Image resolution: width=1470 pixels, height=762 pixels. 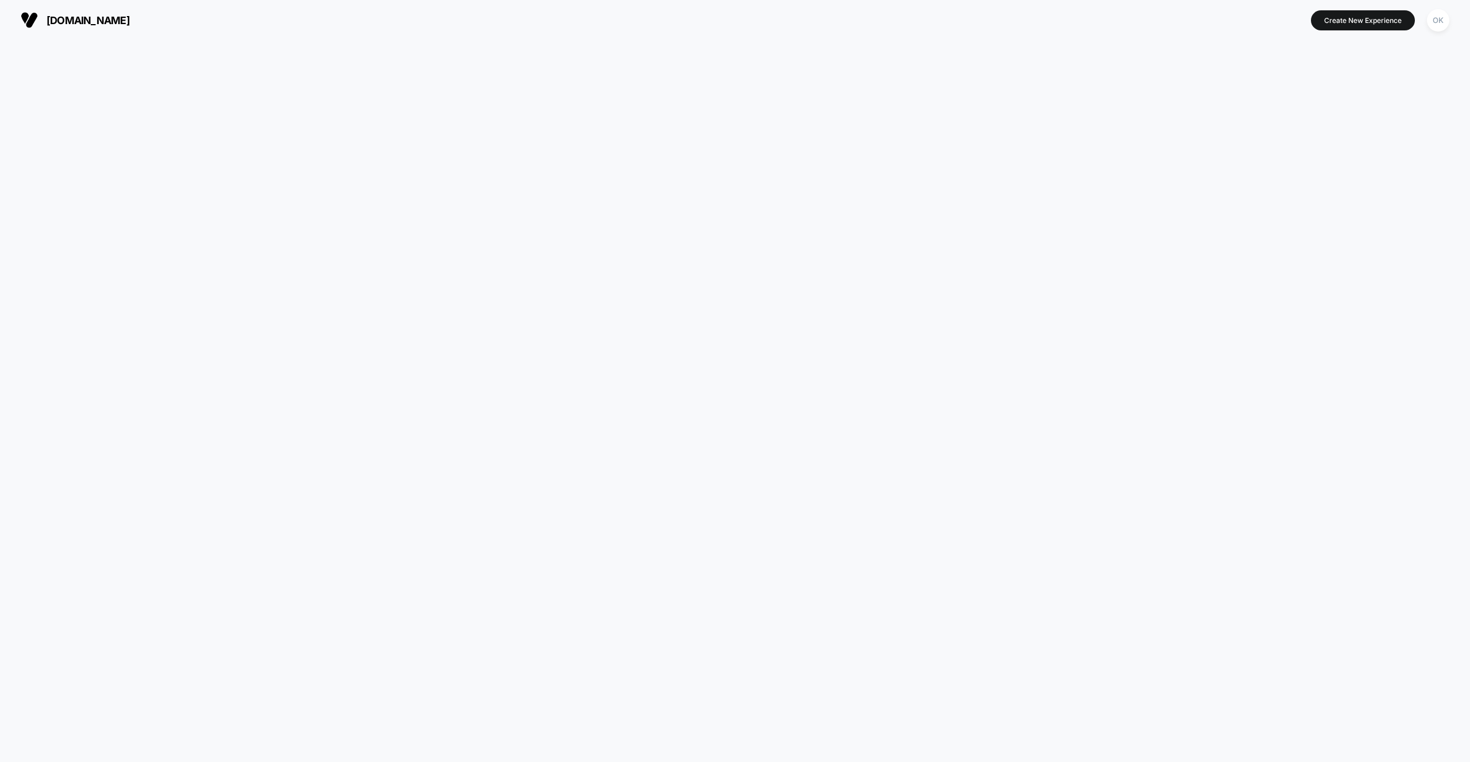 What do you see at coordinates (29, 20) in the screenshot?
I see `img: Visually logo` at bounding box center [29, 20].